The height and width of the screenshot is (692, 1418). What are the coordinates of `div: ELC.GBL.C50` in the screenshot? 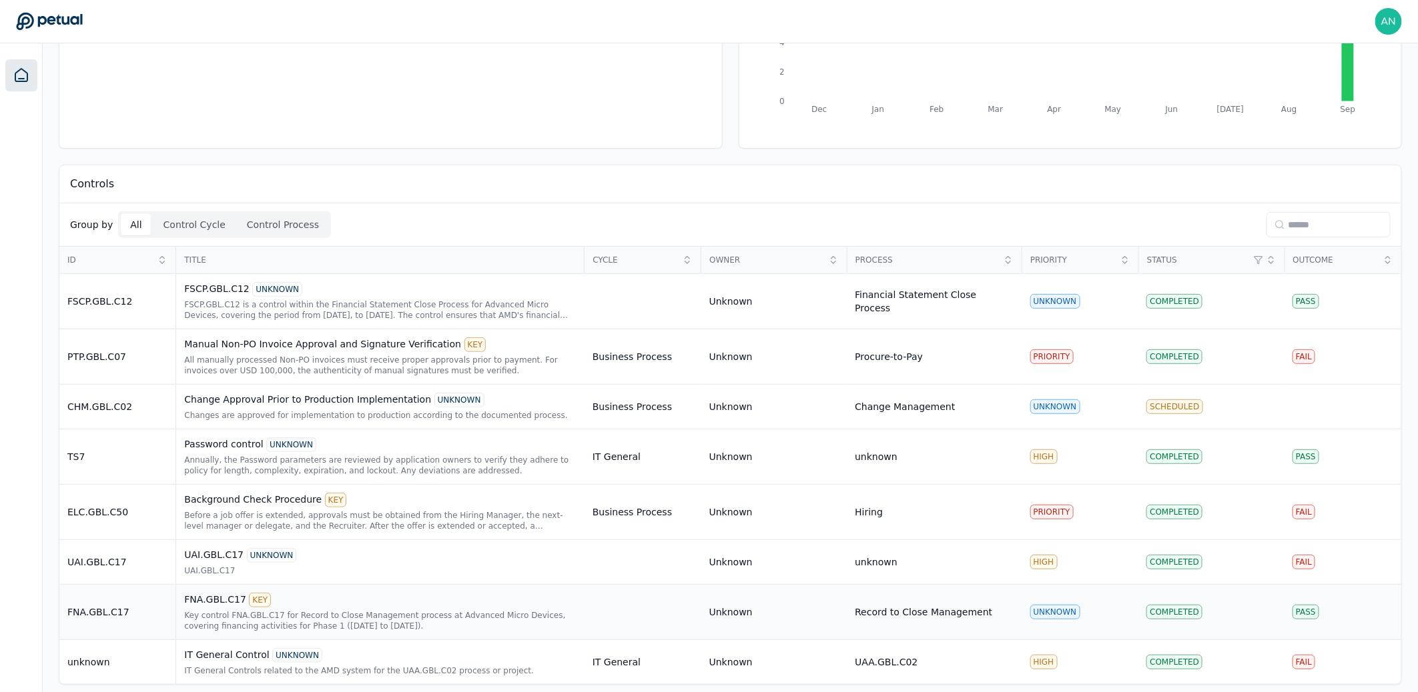 It's located at (117, 512).